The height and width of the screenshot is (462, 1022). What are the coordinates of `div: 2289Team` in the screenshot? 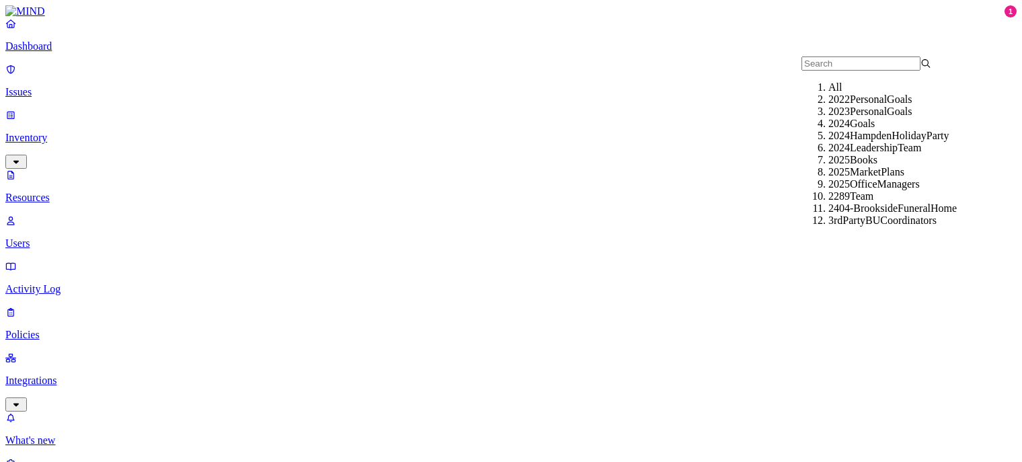 It's located at (893, 196).